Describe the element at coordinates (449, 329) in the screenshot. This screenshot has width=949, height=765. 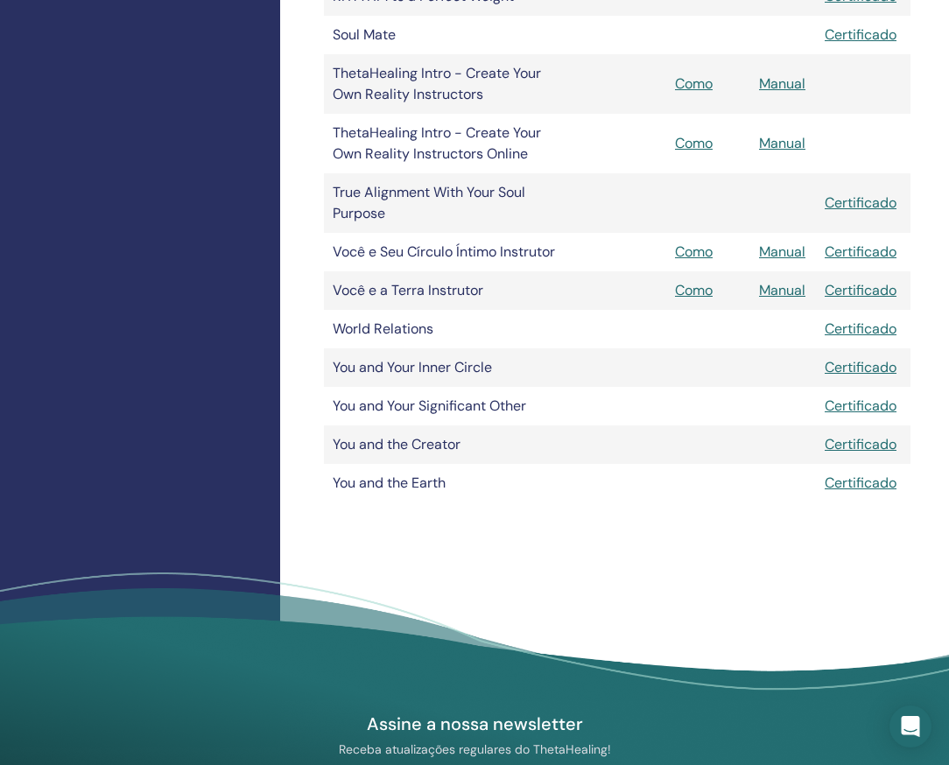
I see `td: World Relations` at that location.